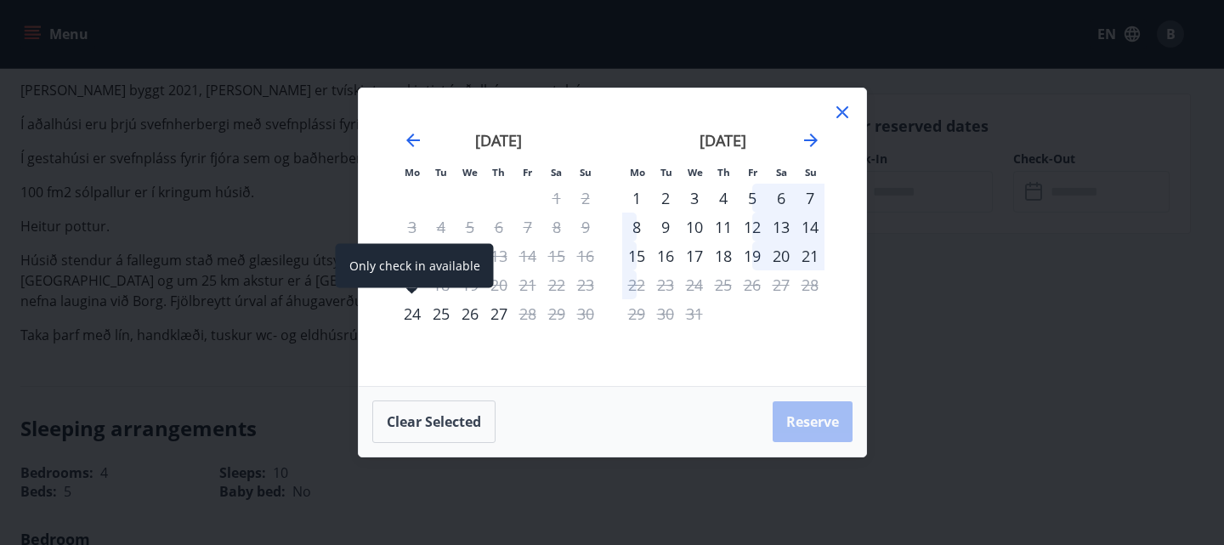  I want to click on div: 19, so click(752, 256).